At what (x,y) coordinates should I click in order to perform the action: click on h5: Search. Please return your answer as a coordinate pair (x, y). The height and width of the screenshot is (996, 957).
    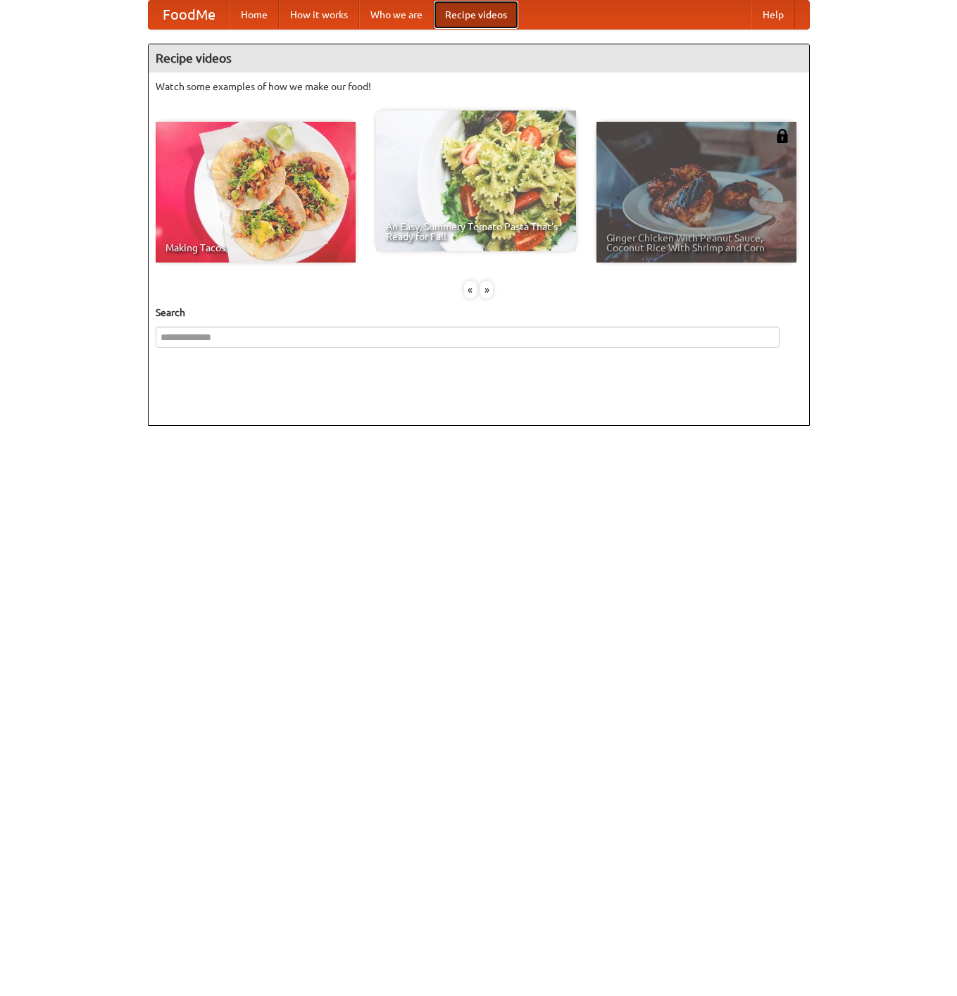
    Looking at the image, I should click on (479, 313).